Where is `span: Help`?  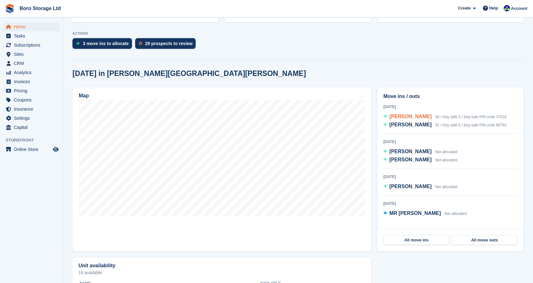
span: Help is located at coordinates (494, 8).